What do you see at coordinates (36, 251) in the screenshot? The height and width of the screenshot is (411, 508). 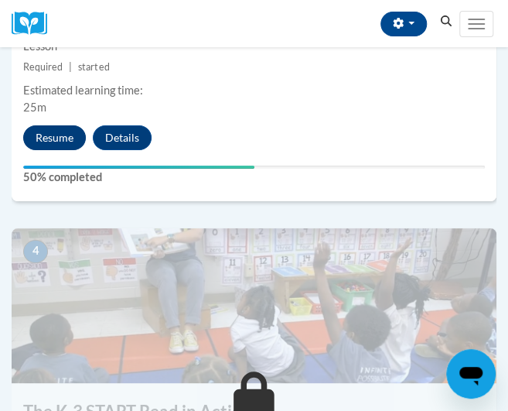 I see `span: 4` at bounding box center [36, 251].